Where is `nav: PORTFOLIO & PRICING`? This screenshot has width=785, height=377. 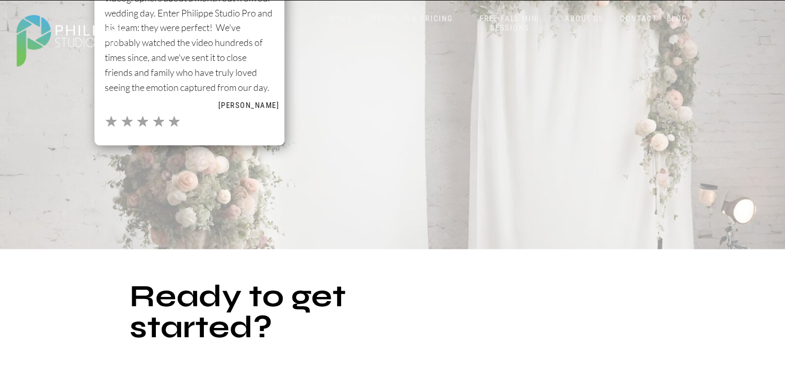 nav: PORTFOLIO & PRICING is located at coordinates (410, 19).